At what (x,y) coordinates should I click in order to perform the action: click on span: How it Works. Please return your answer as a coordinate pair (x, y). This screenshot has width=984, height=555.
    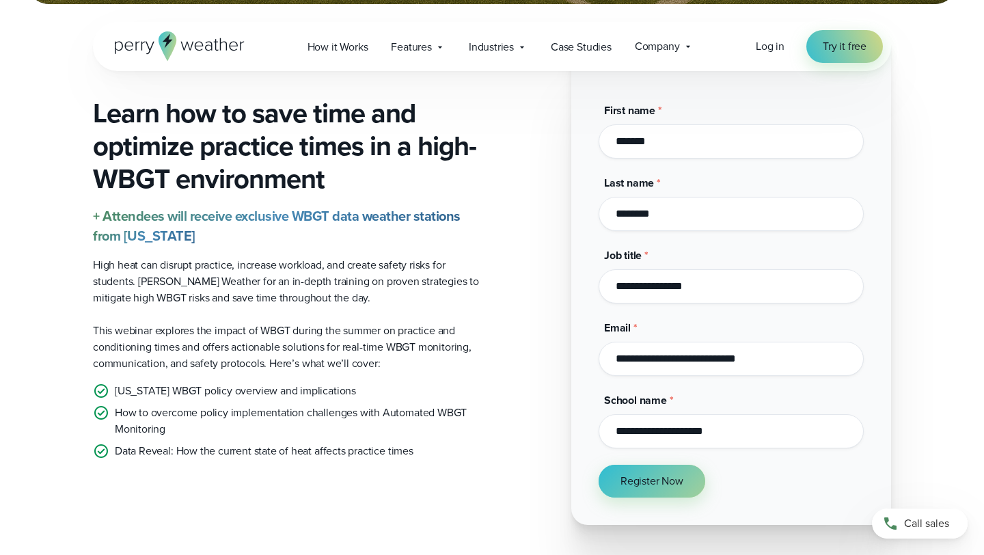
    Looking at the image, I should click on (337, 47).